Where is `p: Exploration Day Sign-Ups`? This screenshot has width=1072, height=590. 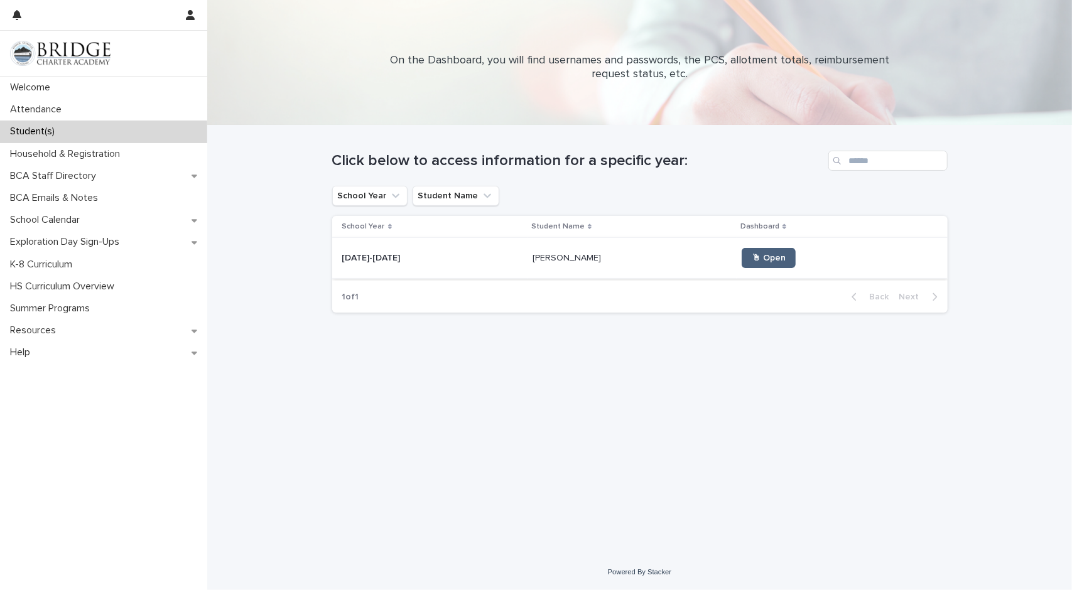 p: Exploration Day Sign-Ups is located at coordinates (67, 242).